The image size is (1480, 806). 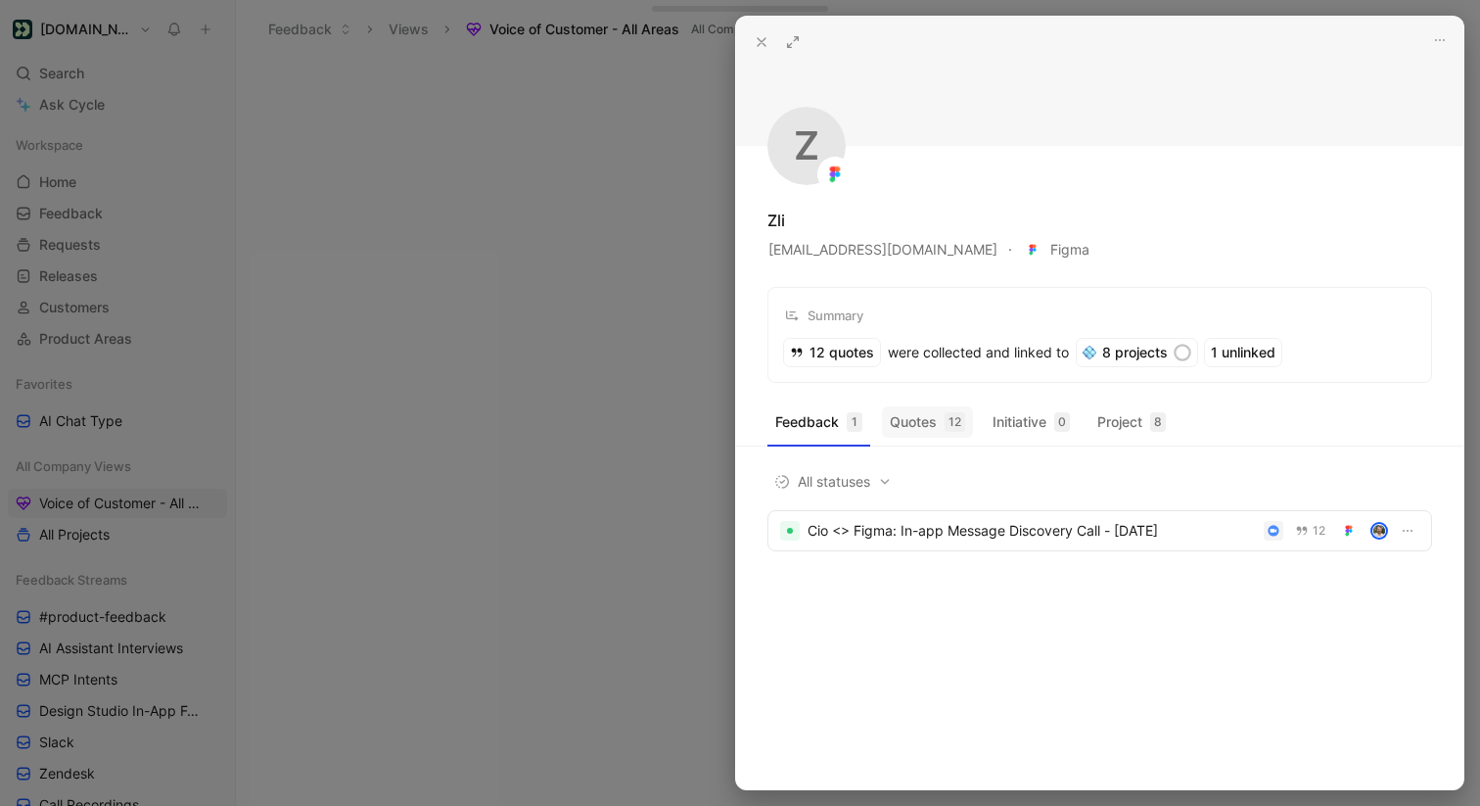 I want to click on div: 8 projects, so click(x=1136, y=352).